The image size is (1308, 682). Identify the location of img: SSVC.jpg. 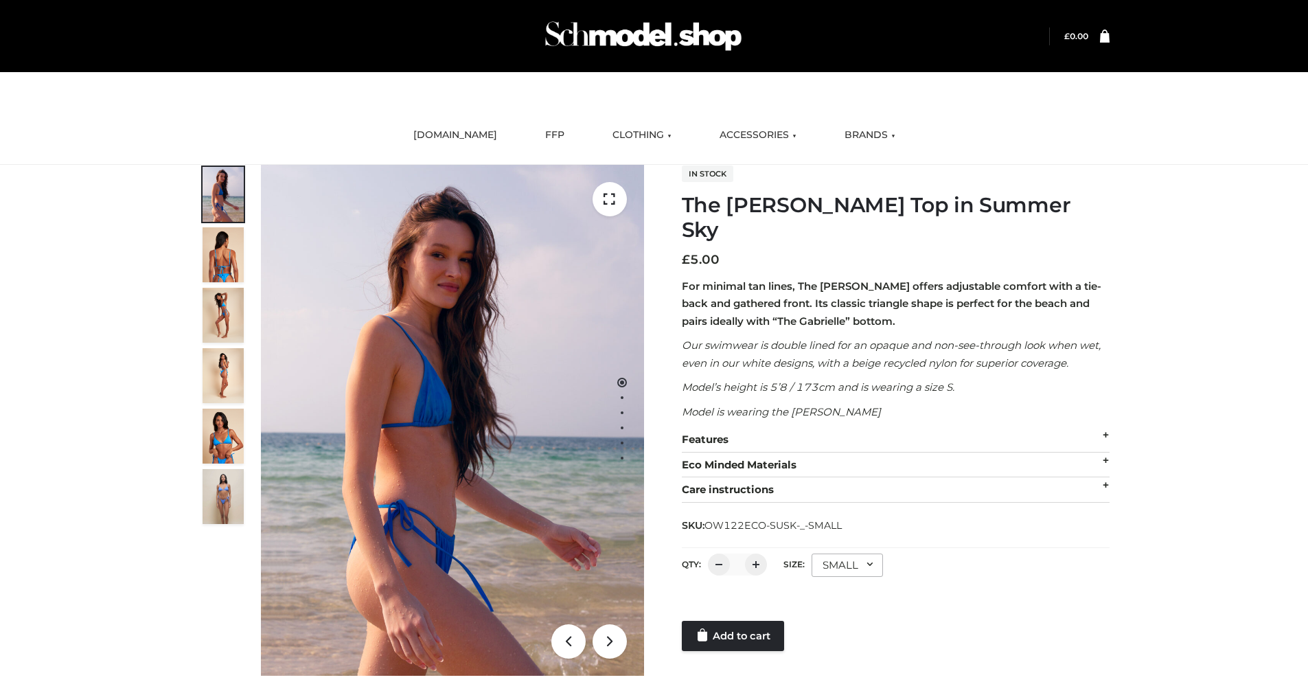
(223, 496).